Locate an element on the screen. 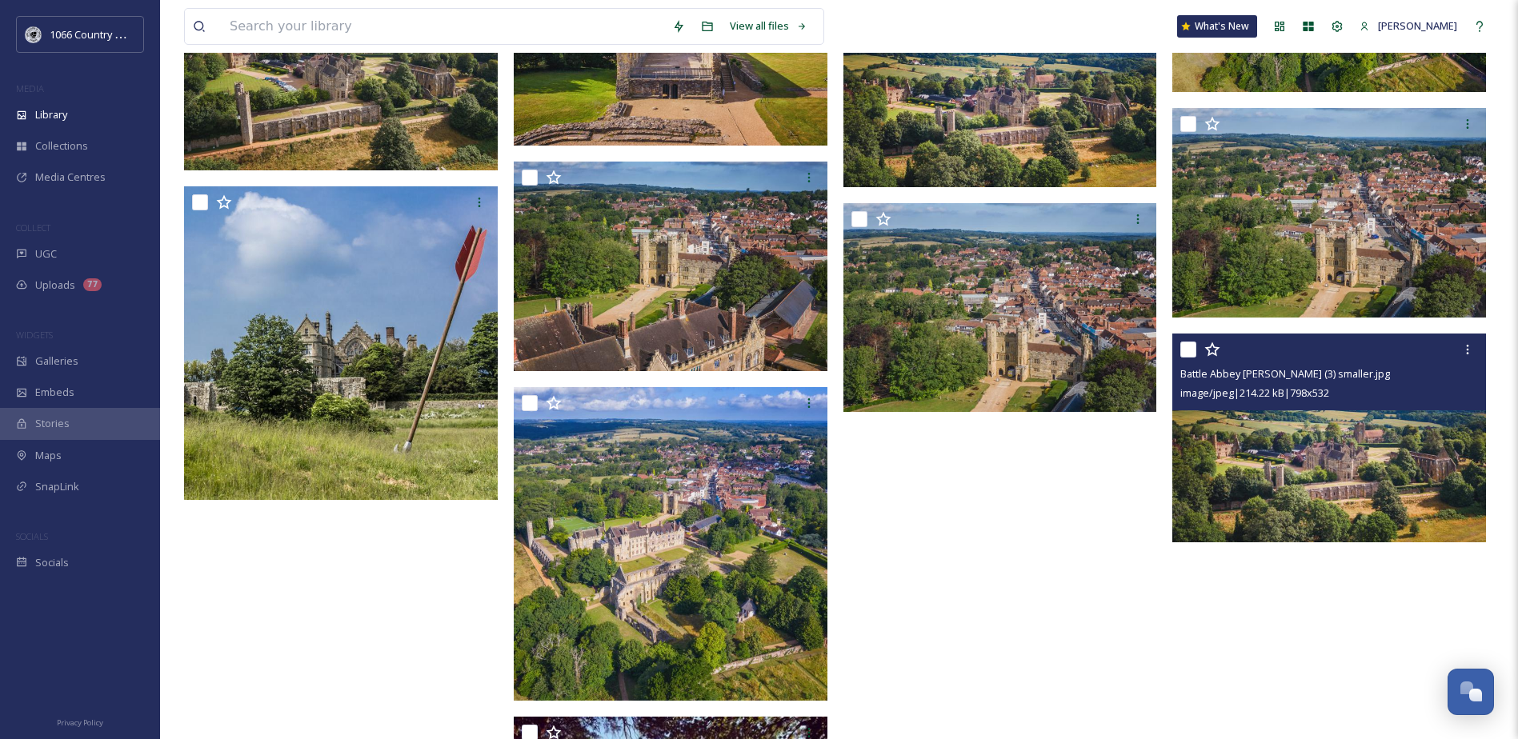  span: COLLECT is located at coordinates (33, 227).